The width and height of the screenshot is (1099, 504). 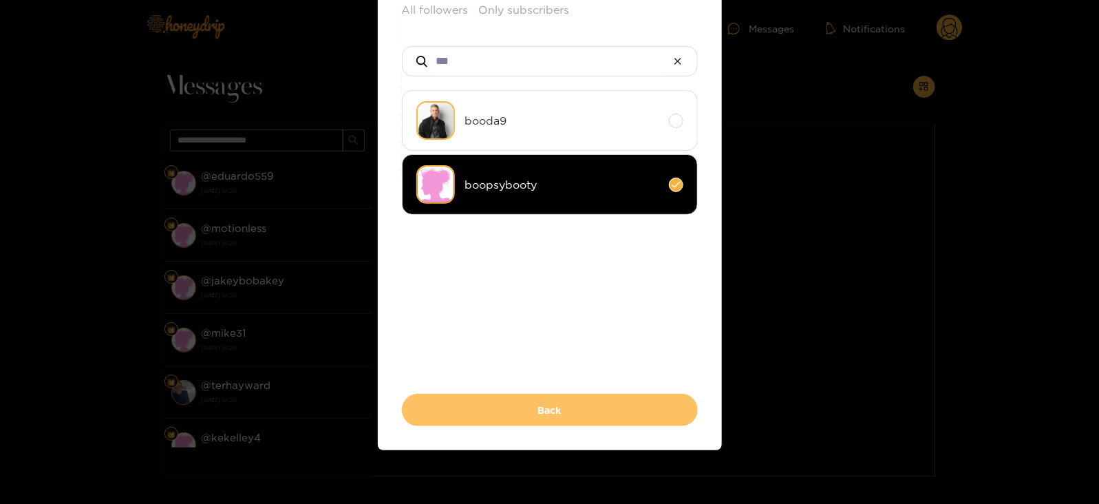 I want to click on span: boopsybooty, so click(x=561, y=184).